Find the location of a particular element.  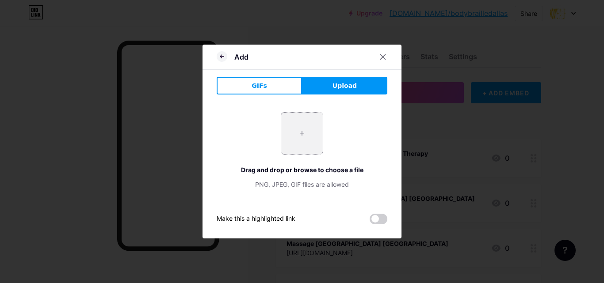

div: PNG, JPEG, GIF files are allowed is located at coordinates (302, 184).